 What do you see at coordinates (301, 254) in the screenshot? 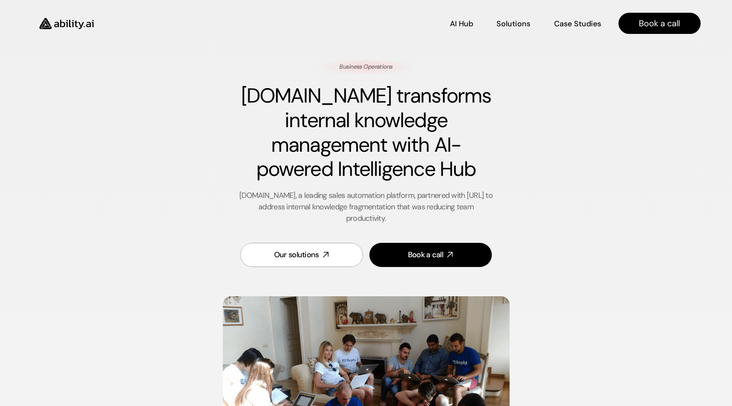
I see `a: Our solutions` at bounding box center [301, 254].